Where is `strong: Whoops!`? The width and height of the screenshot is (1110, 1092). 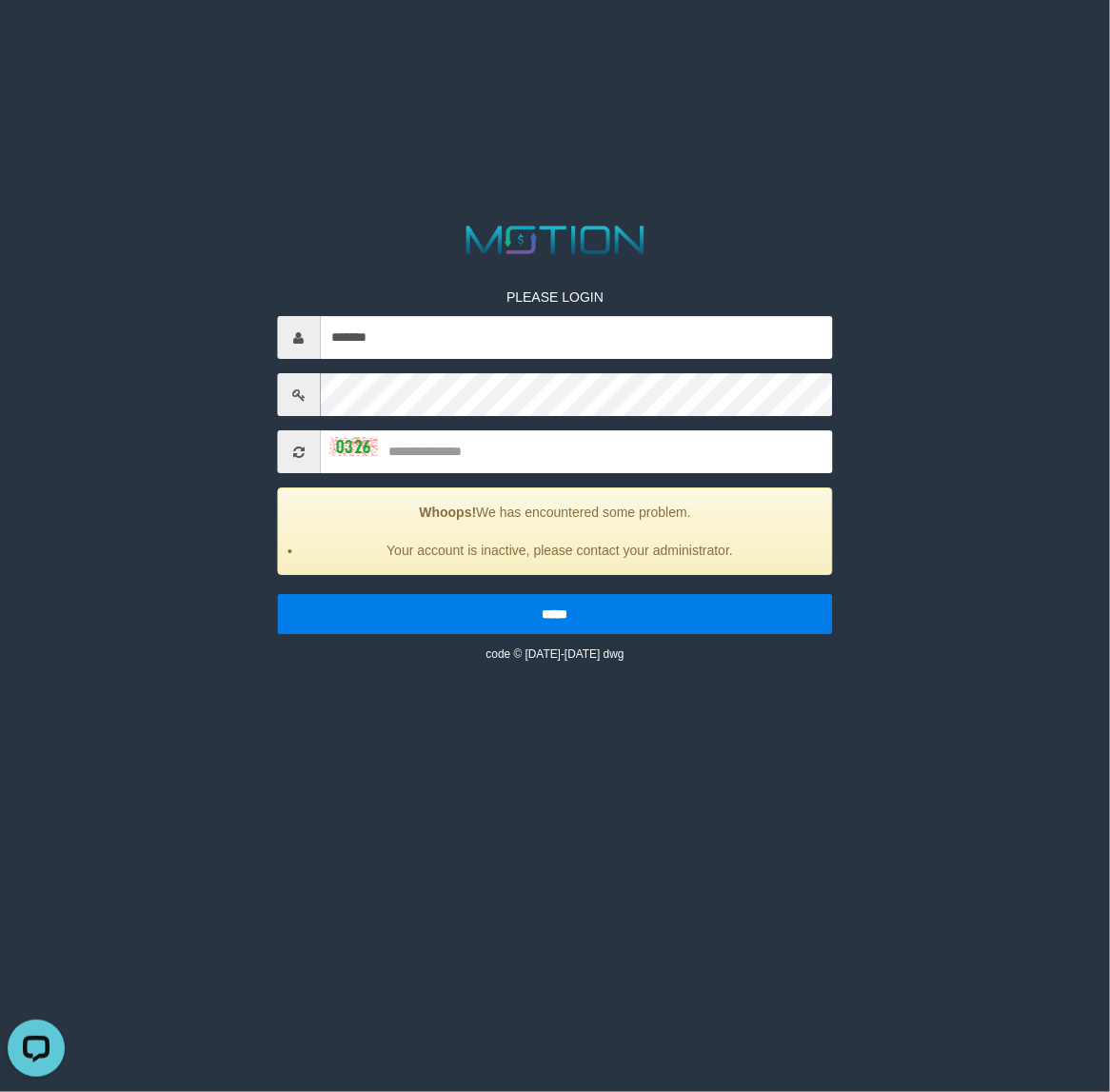
strong: Whoops! is located at coordinates (447, 512).